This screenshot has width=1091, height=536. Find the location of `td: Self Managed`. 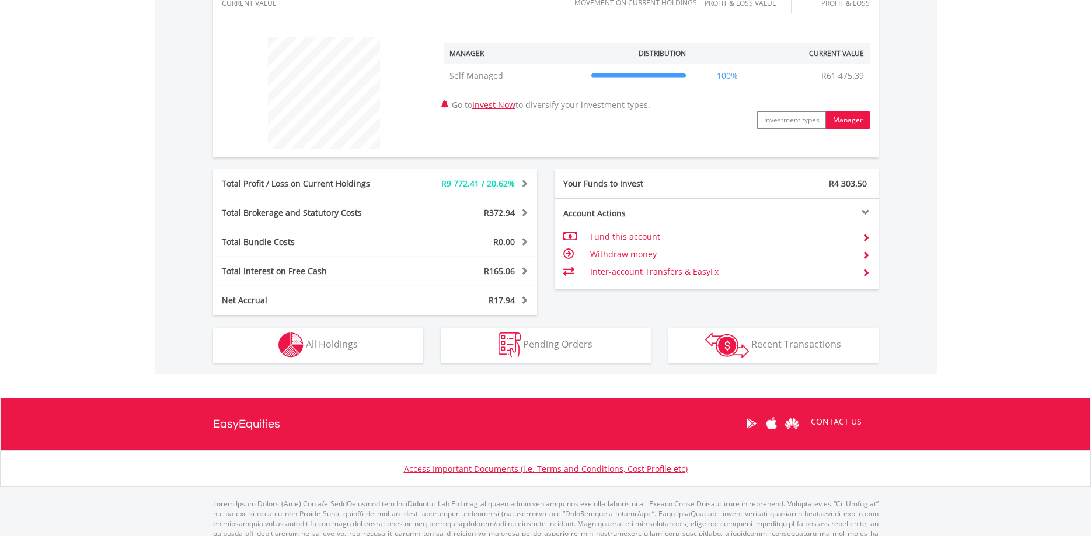

td: Self Managed is located at coordinates (514, 76).